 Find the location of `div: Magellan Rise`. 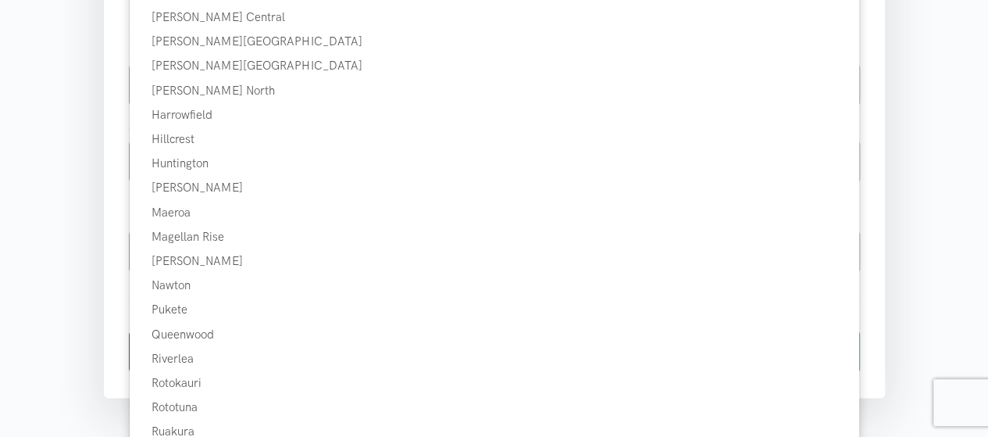

div: Magellan Rise is located at coordinates (494, 237).